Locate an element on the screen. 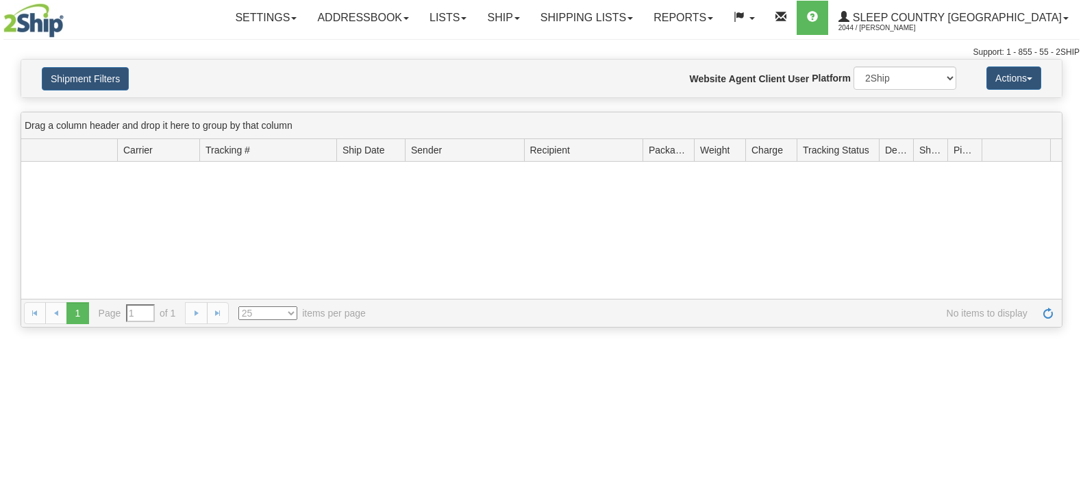 The width and height of the screenshot is (1083, 479). a: Addressbook is located at coordinates (363, 18).